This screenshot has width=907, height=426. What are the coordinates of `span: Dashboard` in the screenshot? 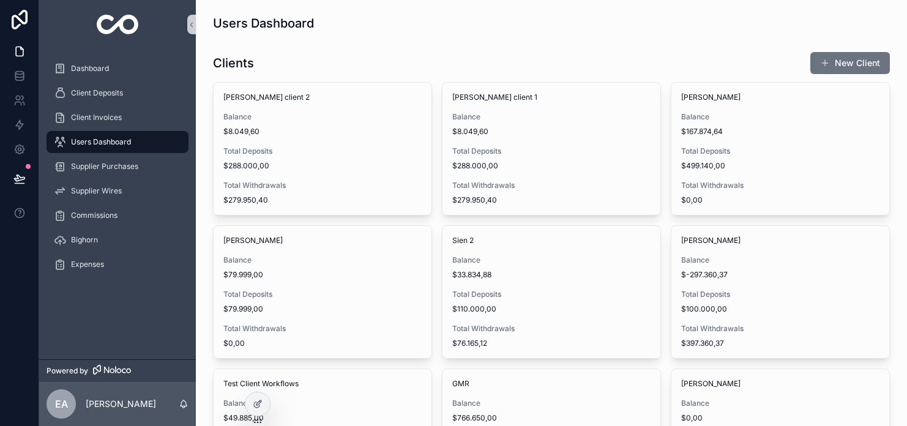 It's located at (90, 69).